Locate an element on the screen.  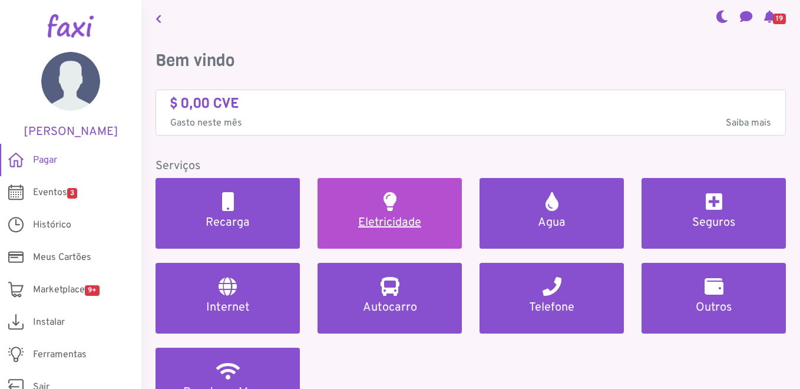
span: Marketplace is located at coordinates (66, 290).